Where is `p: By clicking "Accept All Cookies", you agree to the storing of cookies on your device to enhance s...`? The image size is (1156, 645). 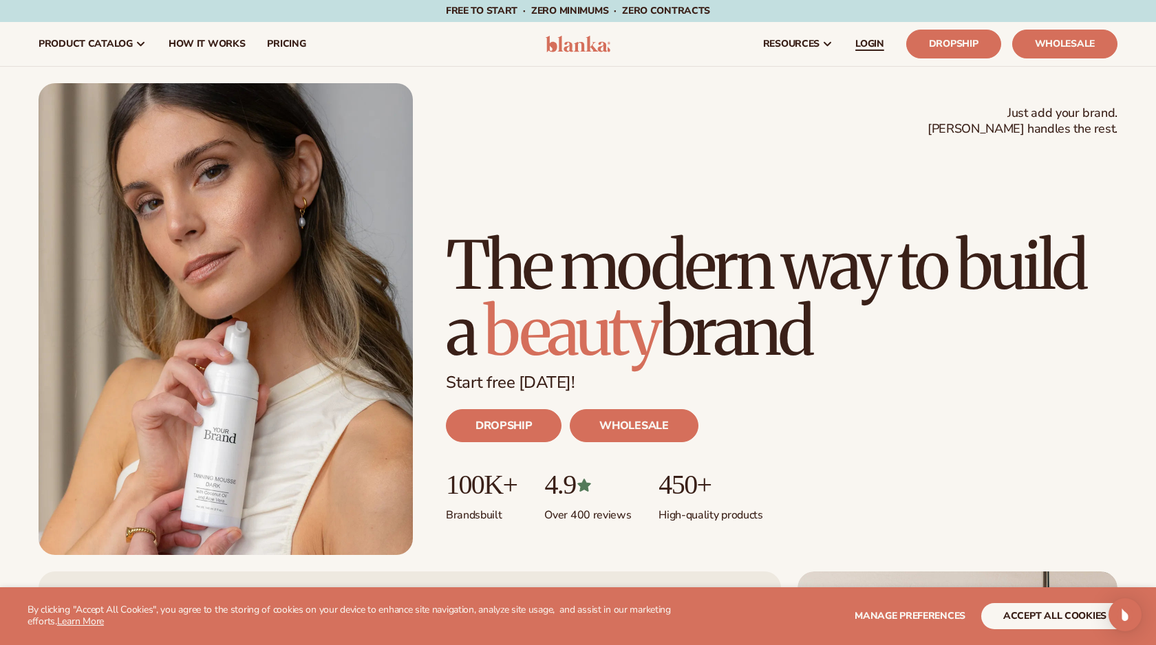
p: By clicking "Accept All Cookies", you agree to the storing of cookies on your device to enhance s... is located at coordinates (351, 616).